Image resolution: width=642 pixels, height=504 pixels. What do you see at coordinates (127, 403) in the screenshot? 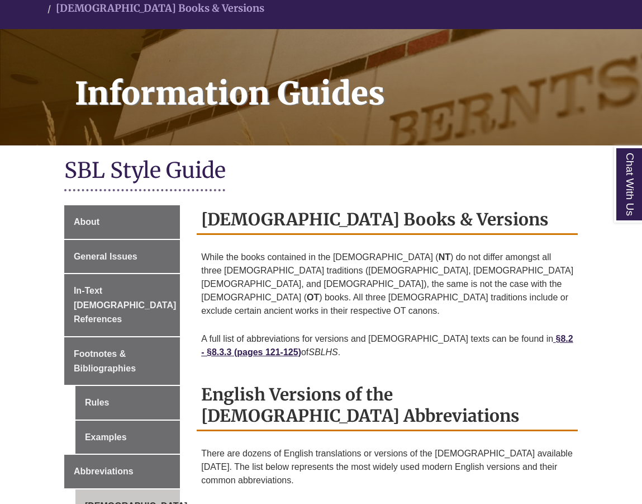
I see `a: Rules` at bounding box center [127, 403].